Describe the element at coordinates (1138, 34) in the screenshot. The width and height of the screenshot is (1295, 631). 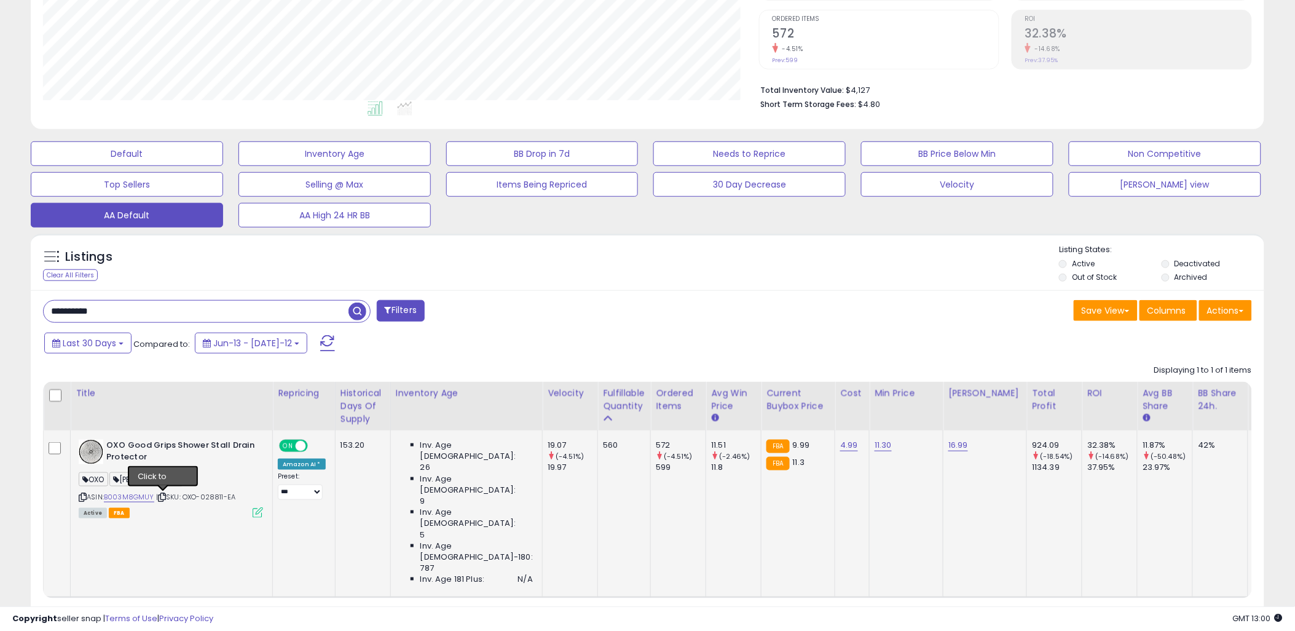
I see `h2: 32.38%` at that location.